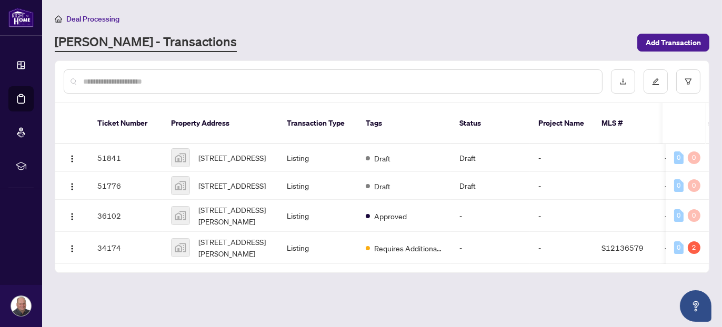  What do you see at coordinates (623, 82) in the screenshot?
I see `button: download` at bounding box center [623, 82].